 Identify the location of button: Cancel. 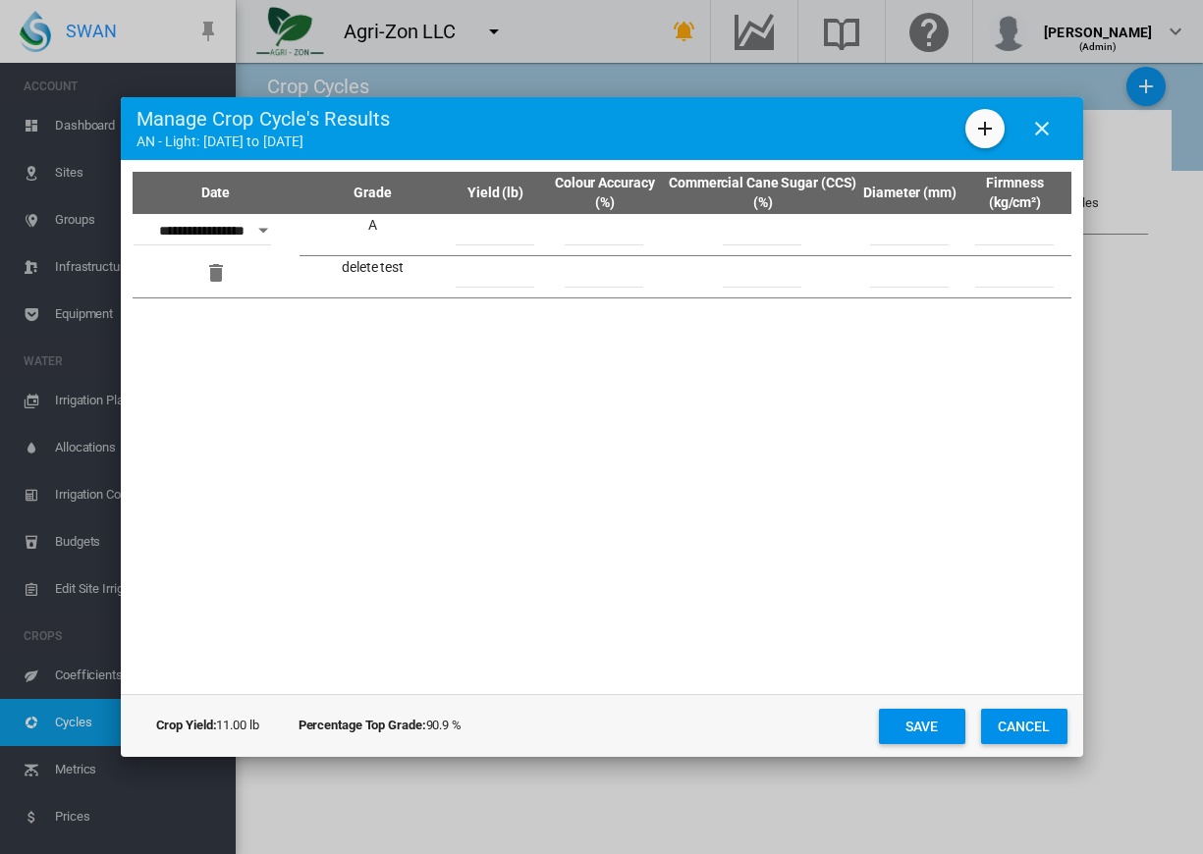
(1024, 726).